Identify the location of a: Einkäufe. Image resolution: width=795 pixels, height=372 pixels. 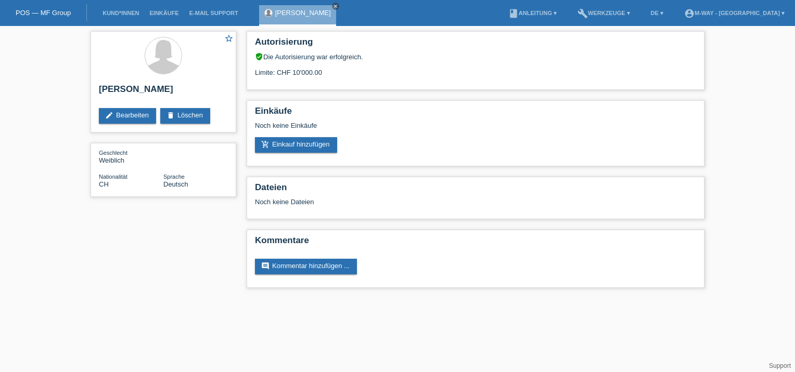
(164, 13).